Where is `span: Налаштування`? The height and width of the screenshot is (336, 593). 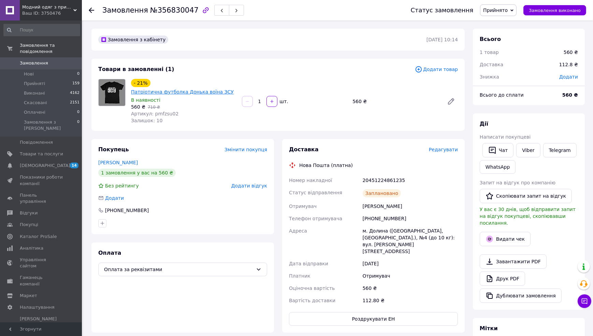 span: Налаштування is located at coordinates (37, 307).